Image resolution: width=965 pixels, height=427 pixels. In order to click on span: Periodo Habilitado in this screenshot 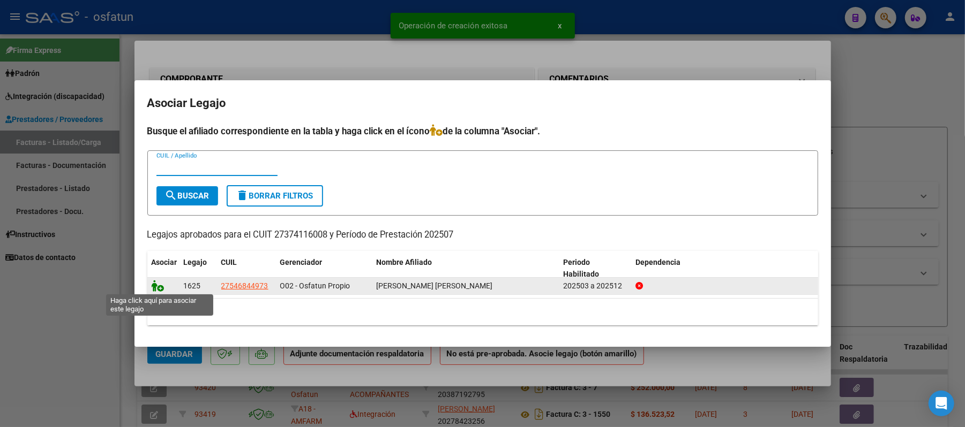, I will do `click(581, 268)`.